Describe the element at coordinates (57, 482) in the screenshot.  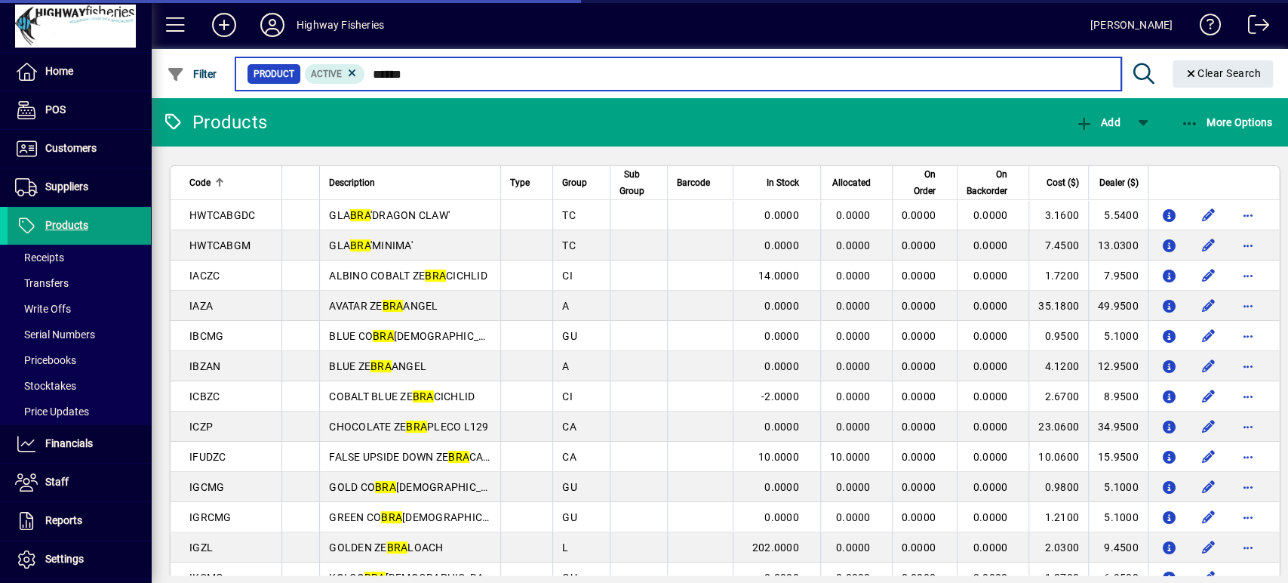
I see `span: Staff` at that location.